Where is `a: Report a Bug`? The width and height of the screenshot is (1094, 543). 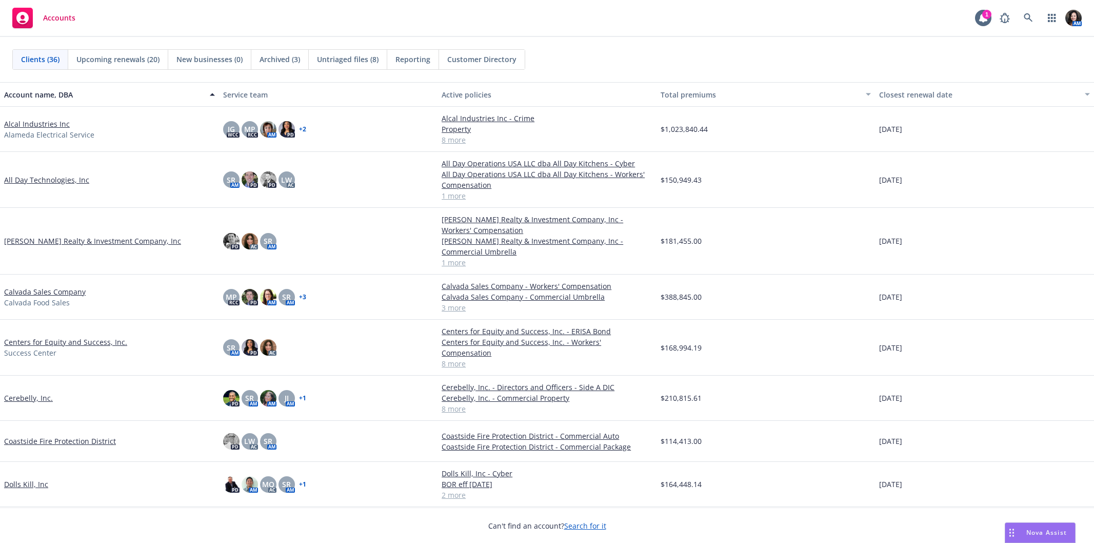
a: Report a Bug is located at coordinates (1005, 18).